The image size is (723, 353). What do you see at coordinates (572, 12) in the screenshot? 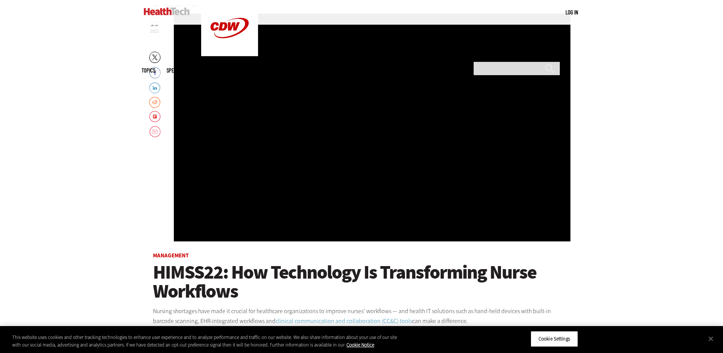
I see `a: Log in` at bounding box center [572, 12].